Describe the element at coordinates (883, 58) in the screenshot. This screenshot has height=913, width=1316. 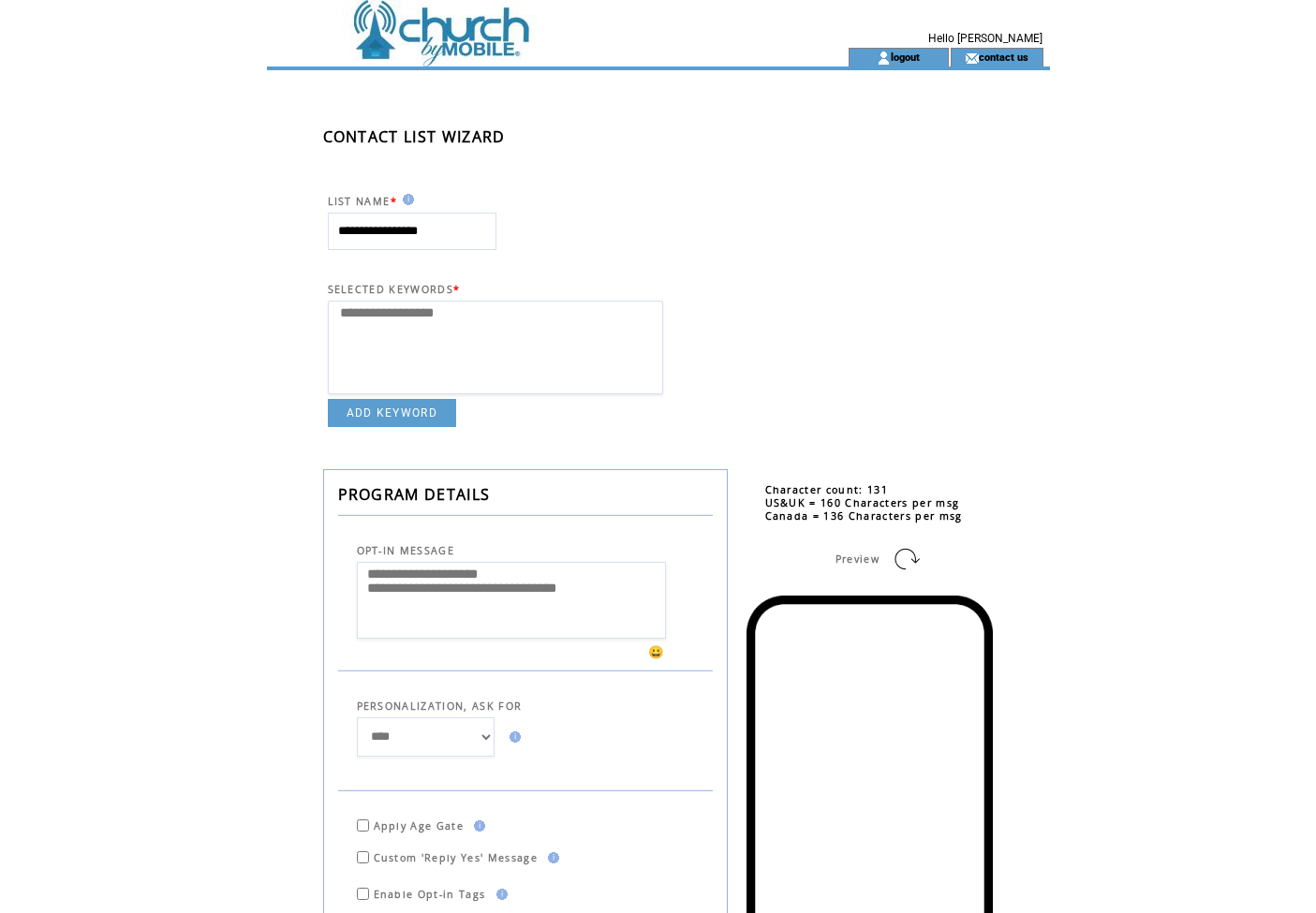
I see `img: account_icon.gif` at that location.